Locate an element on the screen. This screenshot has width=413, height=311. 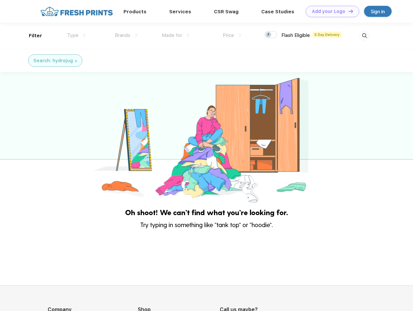
span: 5 Day Delivery is located at coordinates (327, 35).